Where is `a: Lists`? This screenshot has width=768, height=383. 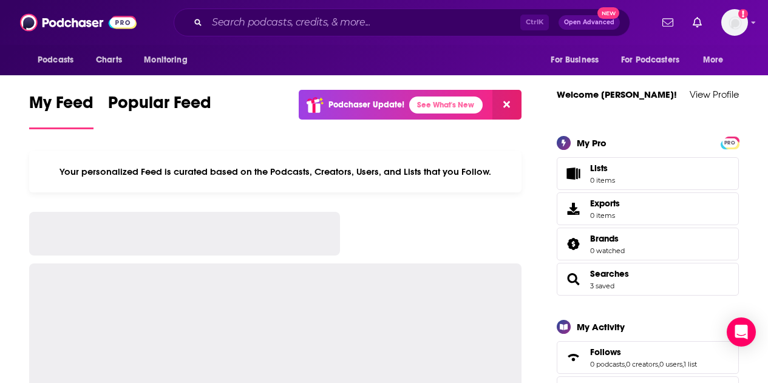 a: Lists is located at coordinates (648, 174).